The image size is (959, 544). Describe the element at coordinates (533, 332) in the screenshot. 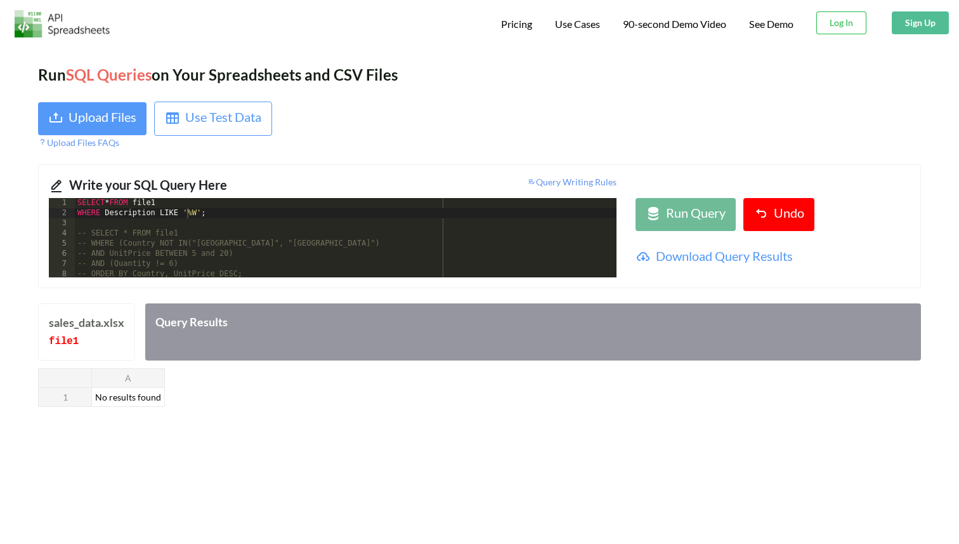

I see `div: Query Results` at that location.